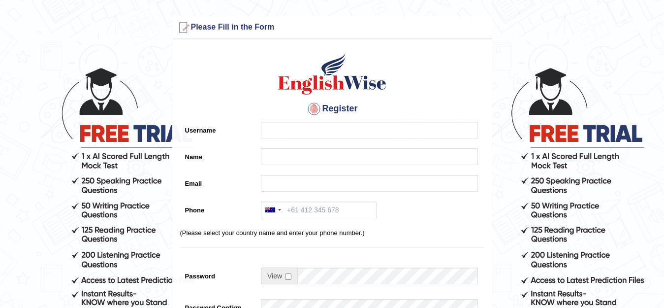 The width and height of the screenshot is (664, 308). I want to click on label: Username, so click(218, 128).